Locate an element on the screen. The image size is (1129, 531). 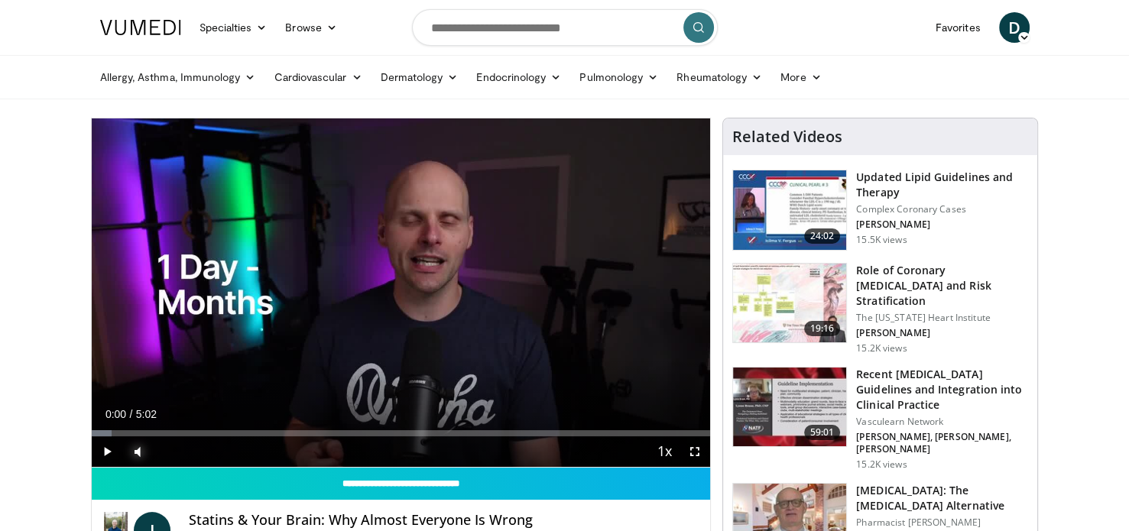
span: D is located at coordinates (1014, 28).